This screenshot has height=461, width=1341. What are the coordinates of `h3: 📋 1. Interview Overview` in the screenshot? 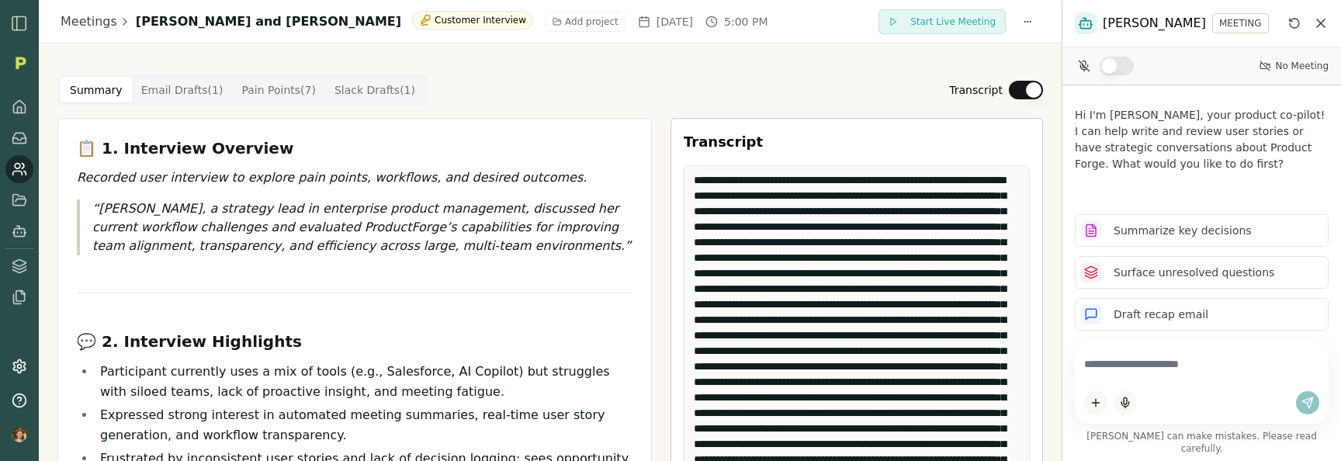 It's located at (355, 148).